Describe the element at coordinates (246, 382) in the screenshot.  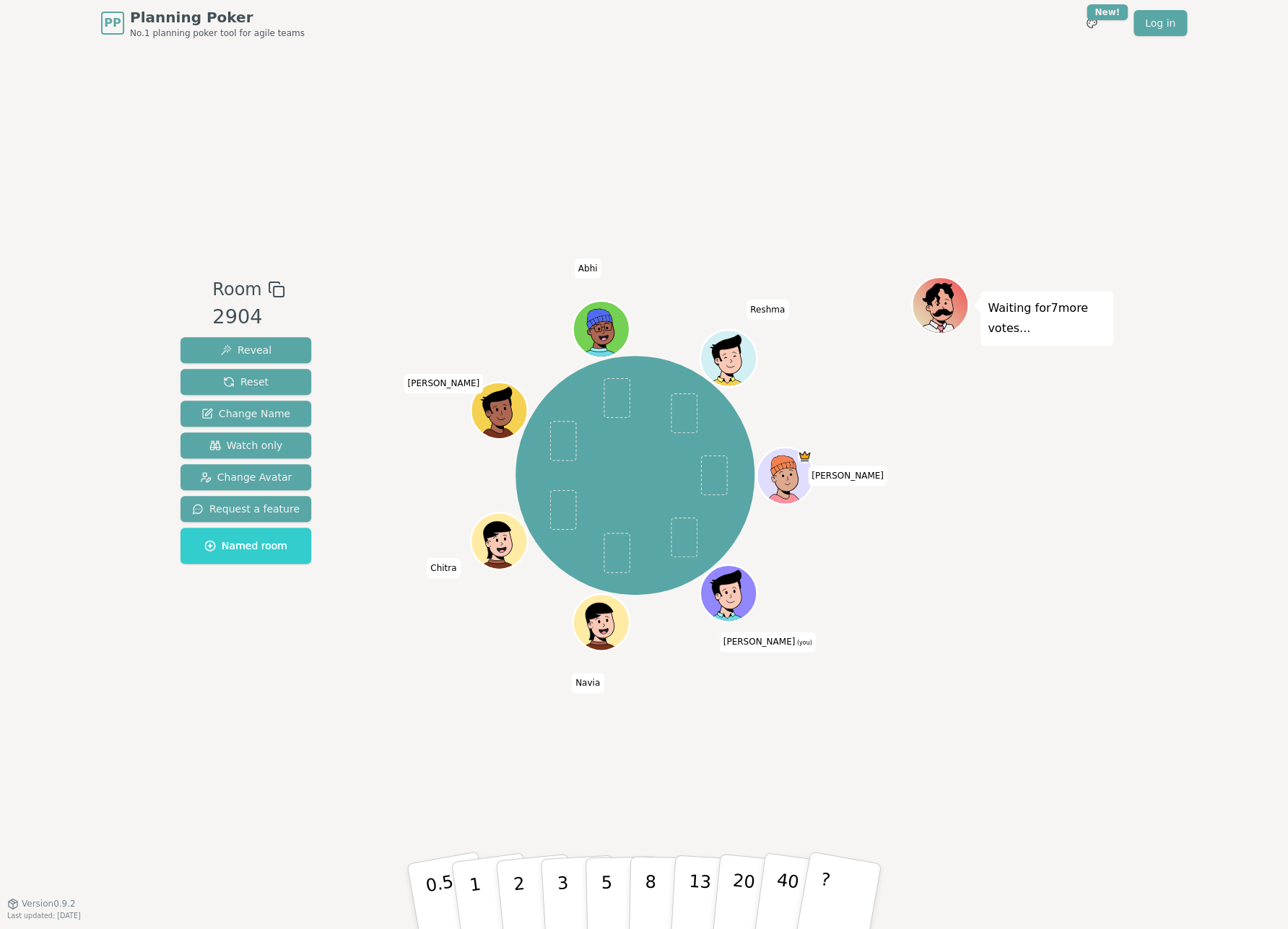
I see `button: Reset` at that location.